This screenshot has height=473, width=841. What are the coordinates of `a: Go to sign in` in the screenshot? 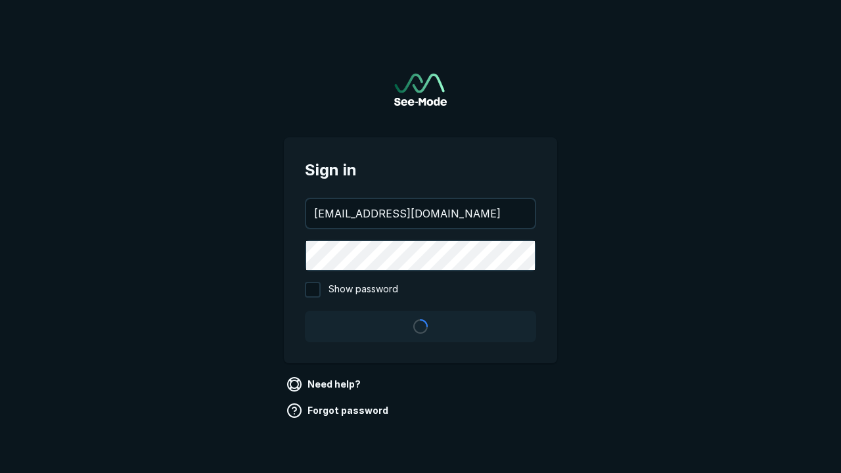 It's located at (420, 89).